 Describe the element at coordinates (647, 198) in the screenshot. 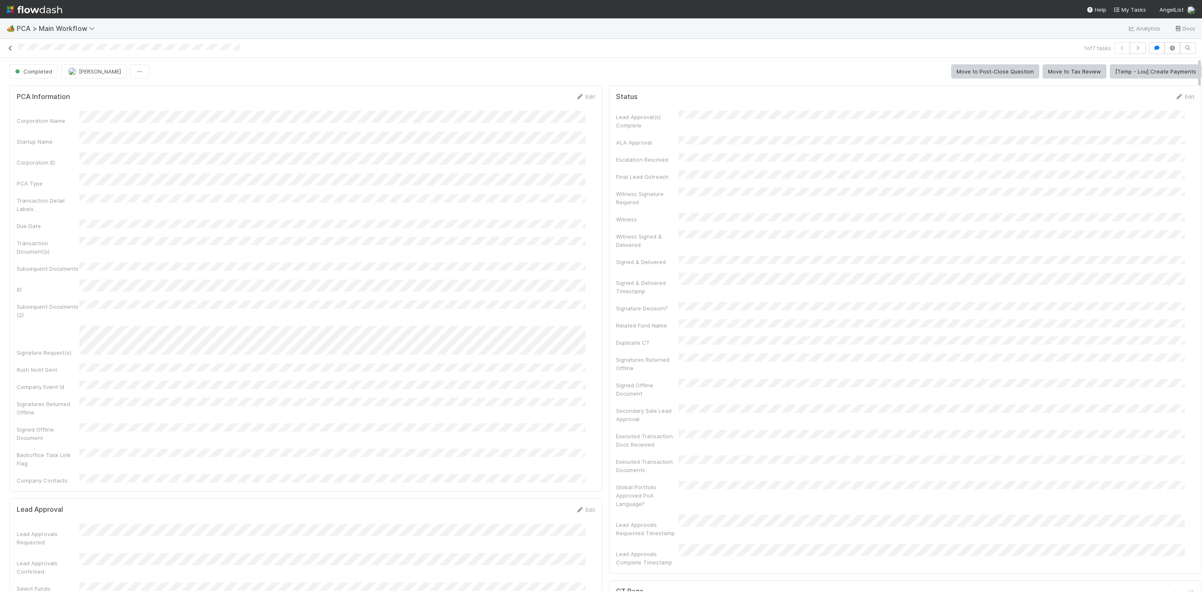

I see `div: Witness Signature Required` at that location.